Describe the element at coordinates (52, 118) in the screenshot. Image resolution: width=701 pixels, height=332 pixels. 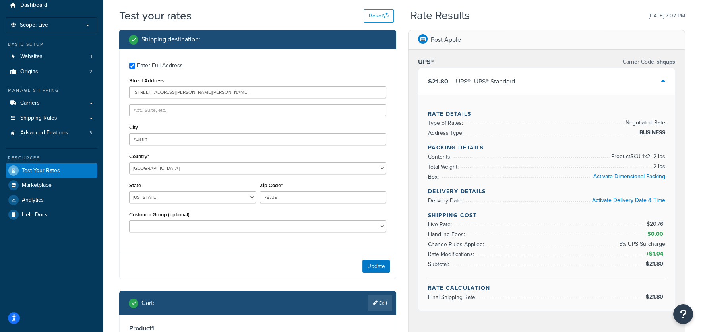
I see `a: Shipping Rules` at that location.